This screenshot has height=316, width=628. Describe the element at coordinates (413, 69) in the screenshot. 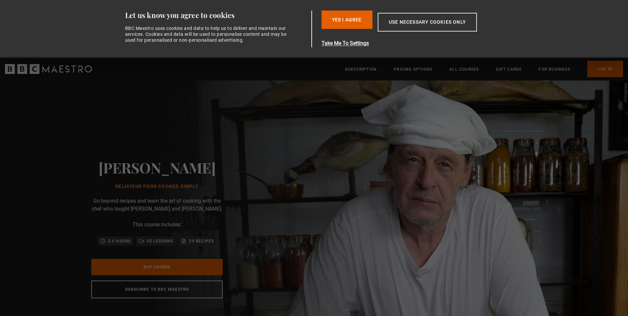

I see `a: Pricing Options` at that location.